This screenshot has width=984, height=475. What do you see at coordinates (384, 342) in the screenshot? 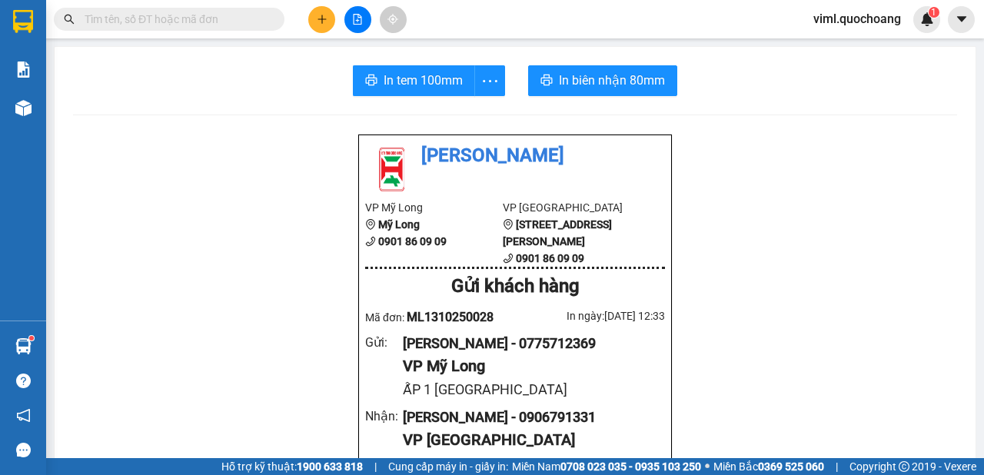
I see `div: Gửi :` at bounding box center [384, 342].